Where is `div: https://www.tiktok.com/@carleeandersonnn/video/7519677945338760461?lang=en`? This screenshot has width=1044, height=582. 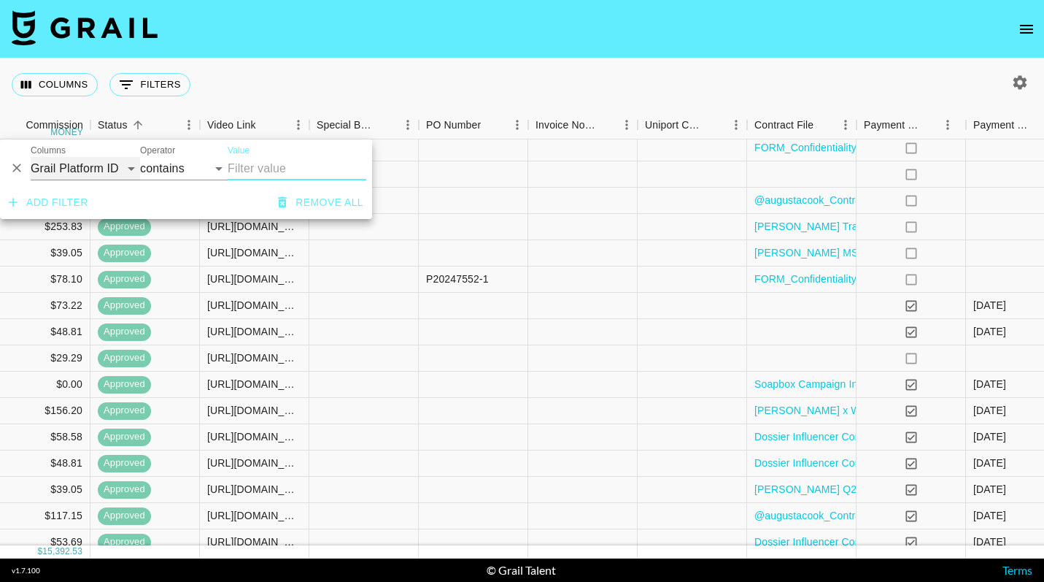 div: https://www.tiktok.com/@carleeandersonnn/video/7519677945338760461?lang=en is located at coordinates (254, 331).